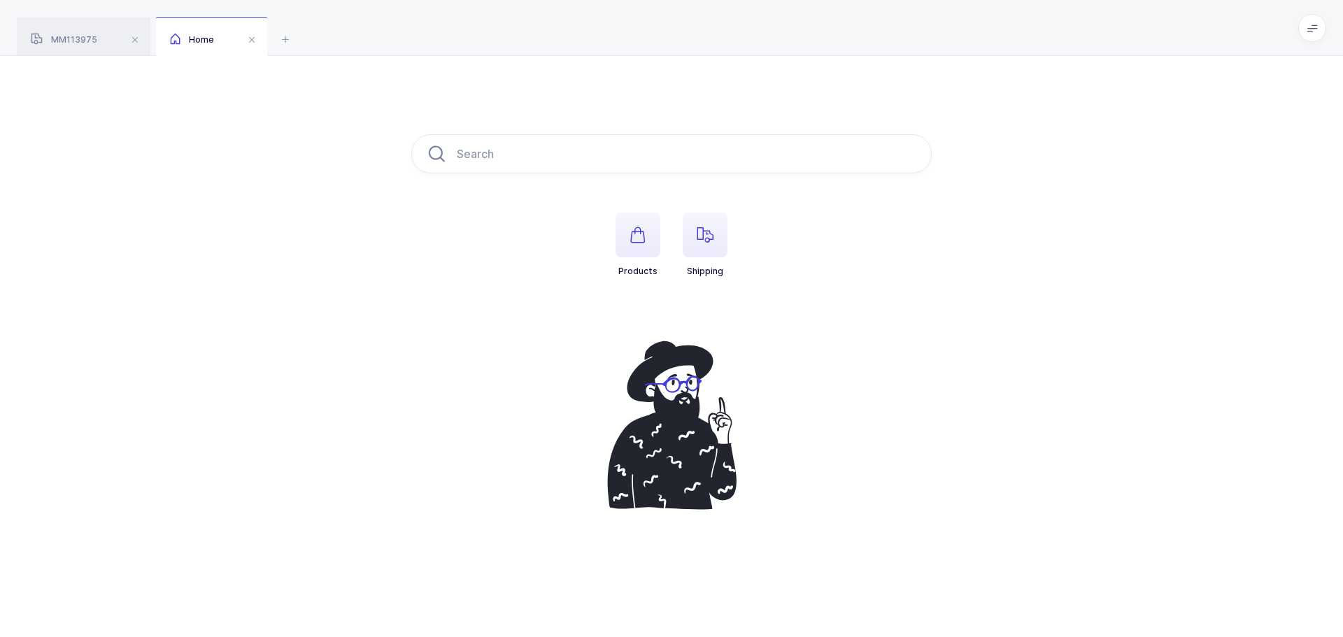 The width and height of the screenshot is (1343, 637). I want to click on button: Products, so click(638, 245).